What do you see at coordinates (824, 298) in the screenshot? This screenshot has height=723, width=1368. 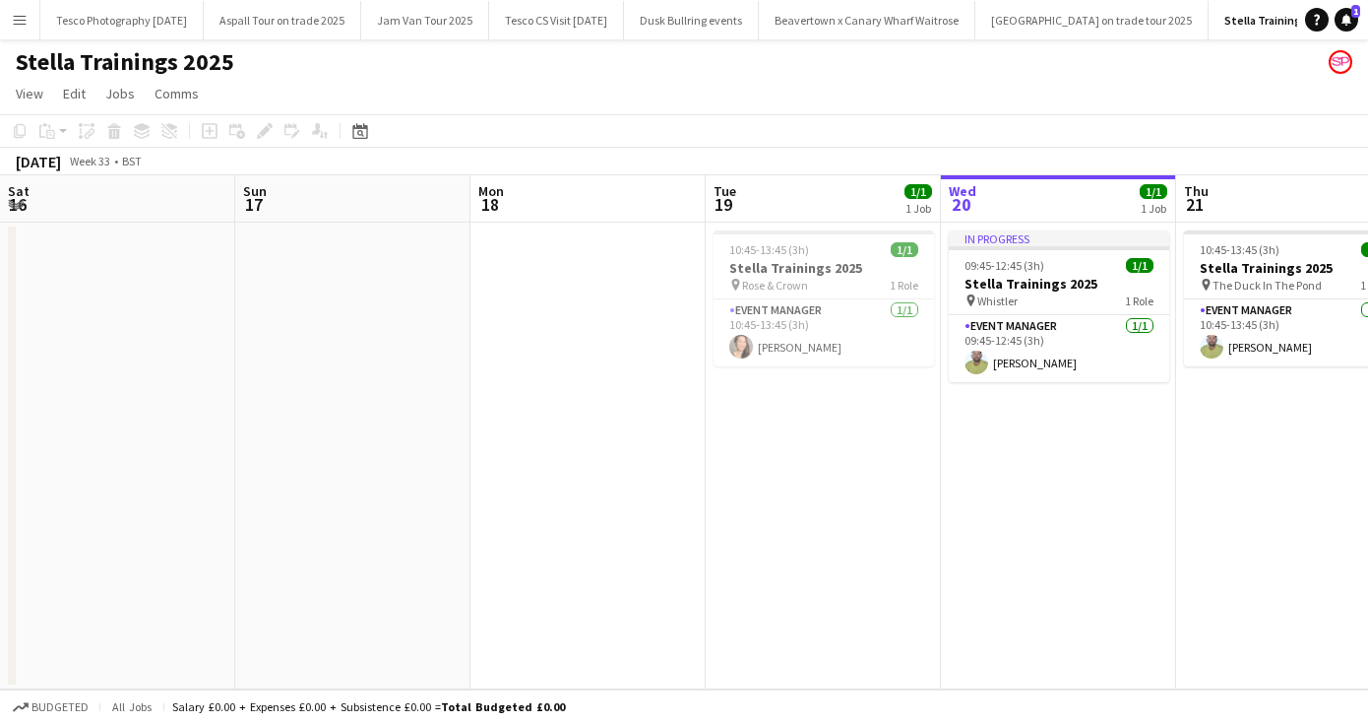 I see `app-job-card: 10:45-13:45 (3h)1/1Stella Trainings 2025 Rose & Crown1 RoleEvent Manager1/110:45-13:45 (3h)[PERSO...` at bounding box center [824, 298].